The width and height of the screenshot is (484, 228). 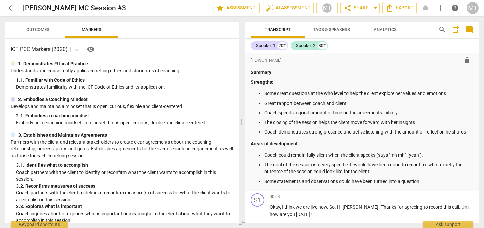 What do you see at coordinates (63, 135) in the screenshot?
I see `p: 3. Establishes and Maintains Agreements` at bounding box center [63, 135].